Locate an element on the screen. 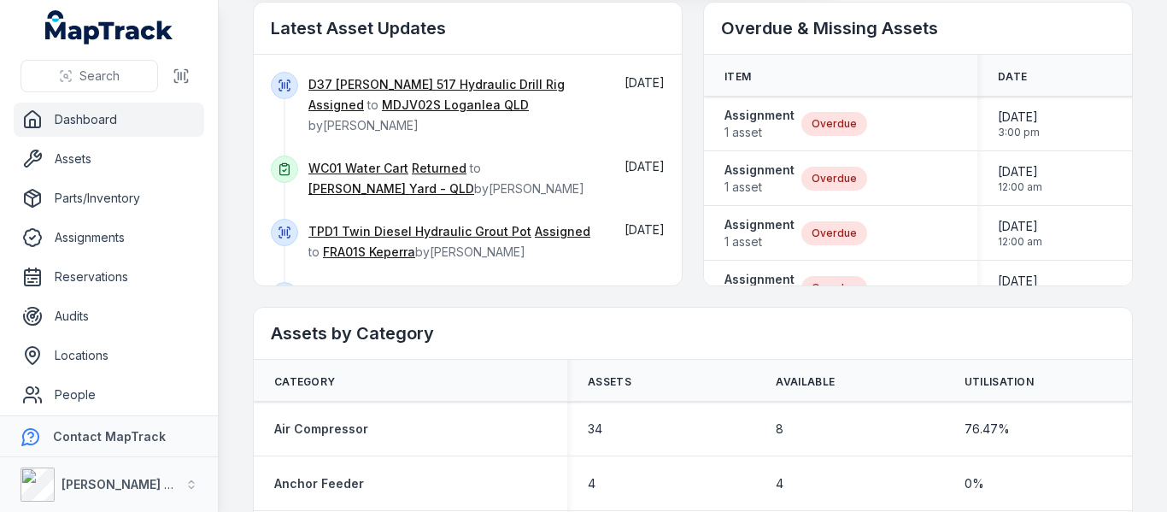  span: 34 is located at coordinates (594, 429).